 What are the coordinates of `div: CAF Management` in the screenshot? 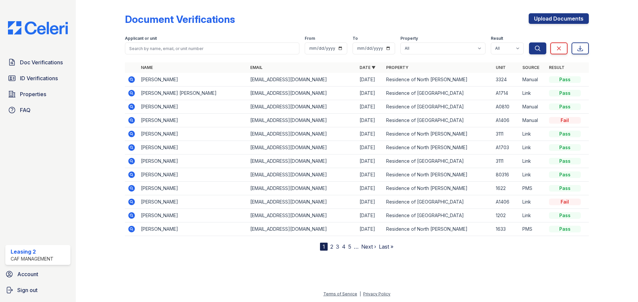 It's located at (32, 259).